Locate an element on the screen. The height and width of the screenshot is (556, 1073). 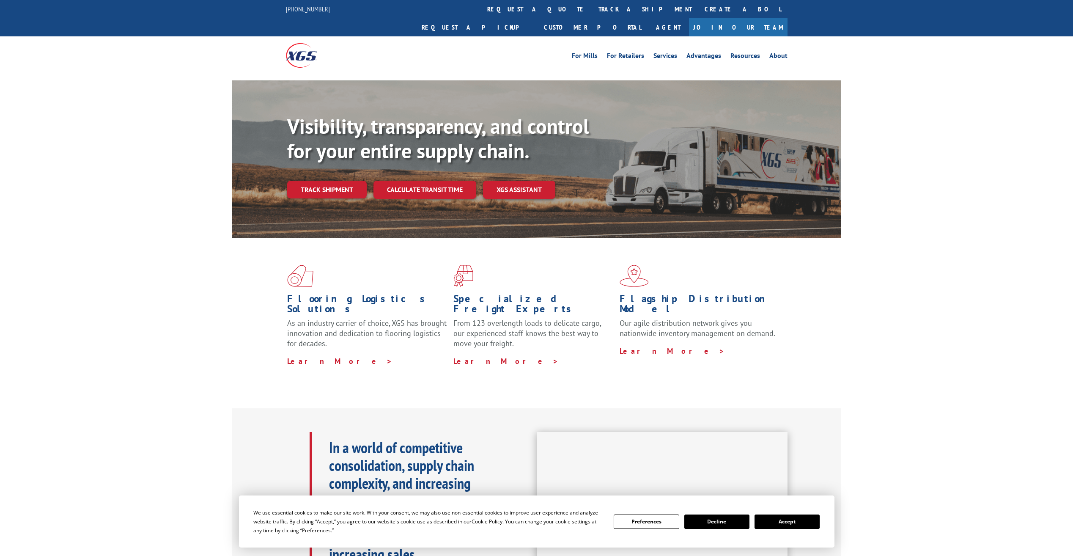
h1: Flooring Logistics Solutions is located at coordinates (367, 306).